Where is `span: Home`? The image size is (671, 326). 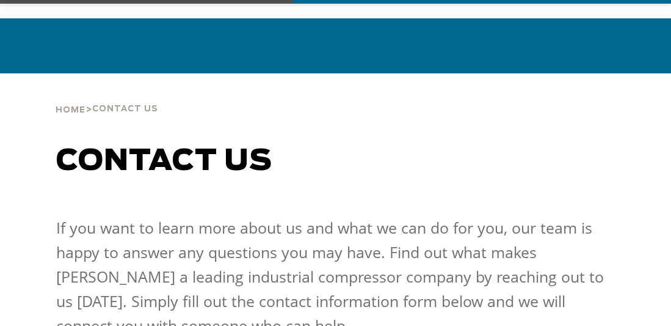 span: Home is located at coordinates (70, 110).